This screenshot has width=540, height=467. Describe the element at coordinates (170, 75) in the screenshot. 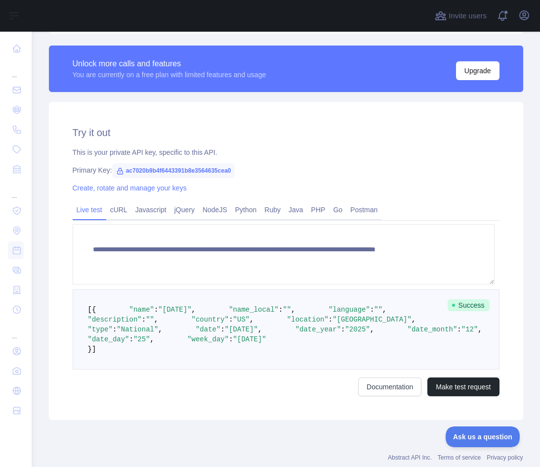

I see `div: You are currently on a free plan with limited features and usage` at that location.